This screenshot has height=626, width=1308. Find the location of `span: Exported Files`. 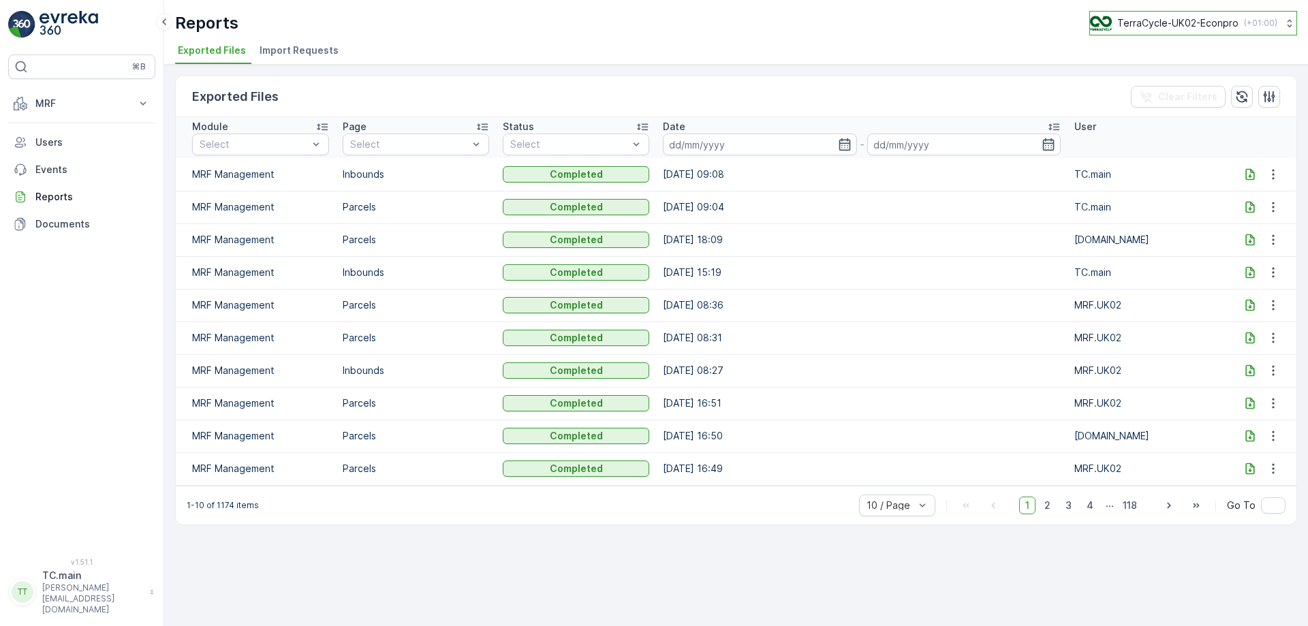

span: Exported Files is located at coordinates (212, 50).